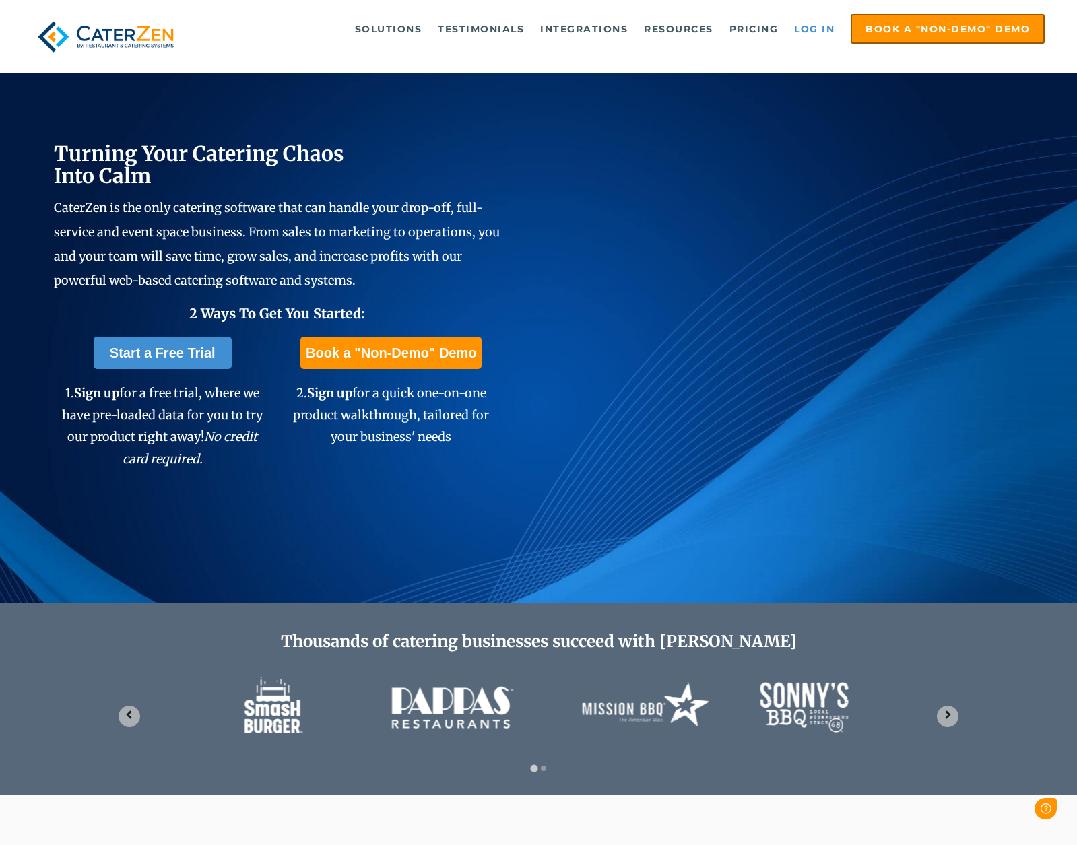 The width and height of the screenshot is (1077, 845). I want to click on img: caterzen-client-logos-1, so click(539, 707).